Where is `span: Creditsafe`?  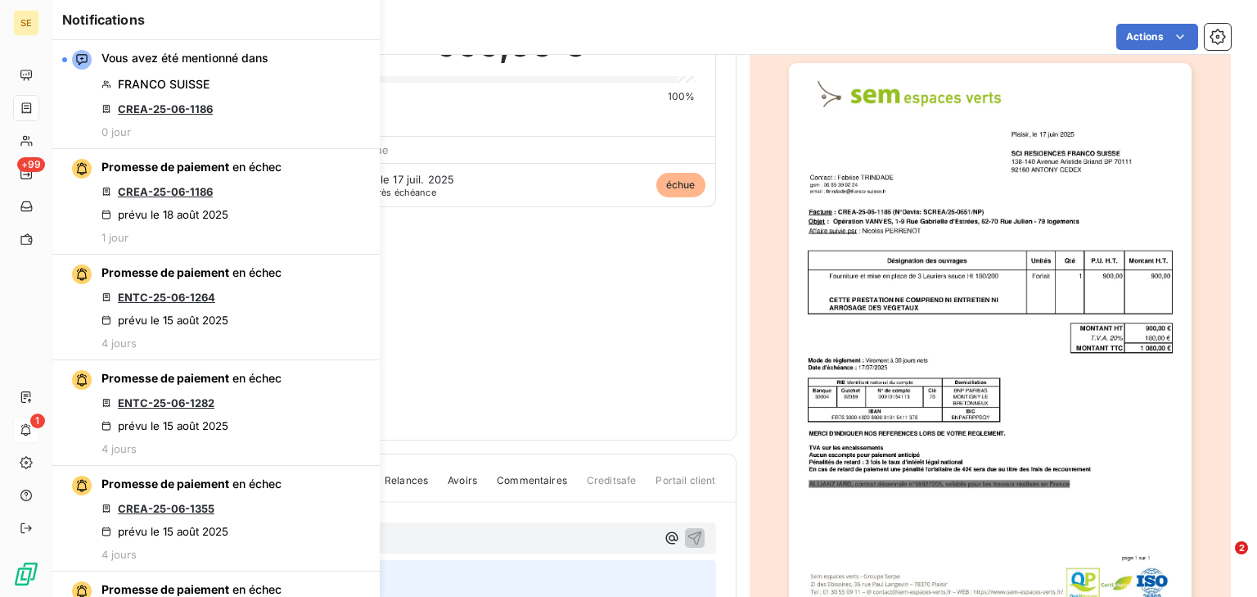 span: Creditsafe is located at coordinates (611, 487).